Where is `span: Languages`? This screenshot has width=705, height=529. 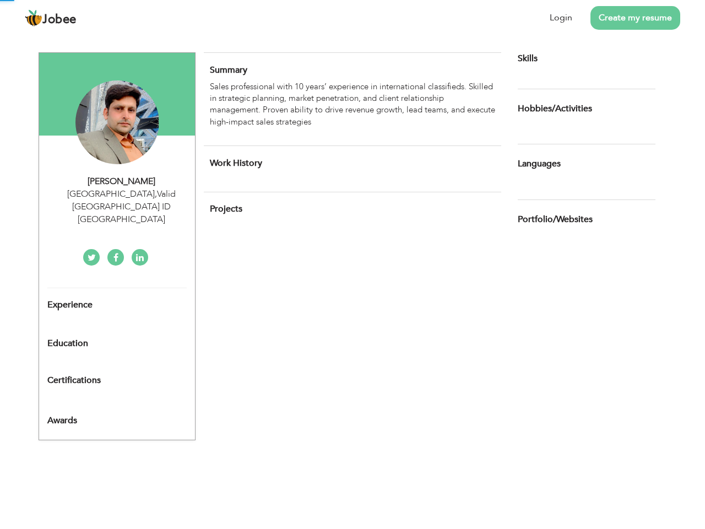
span: Languages is located at coordinates (540, 164).